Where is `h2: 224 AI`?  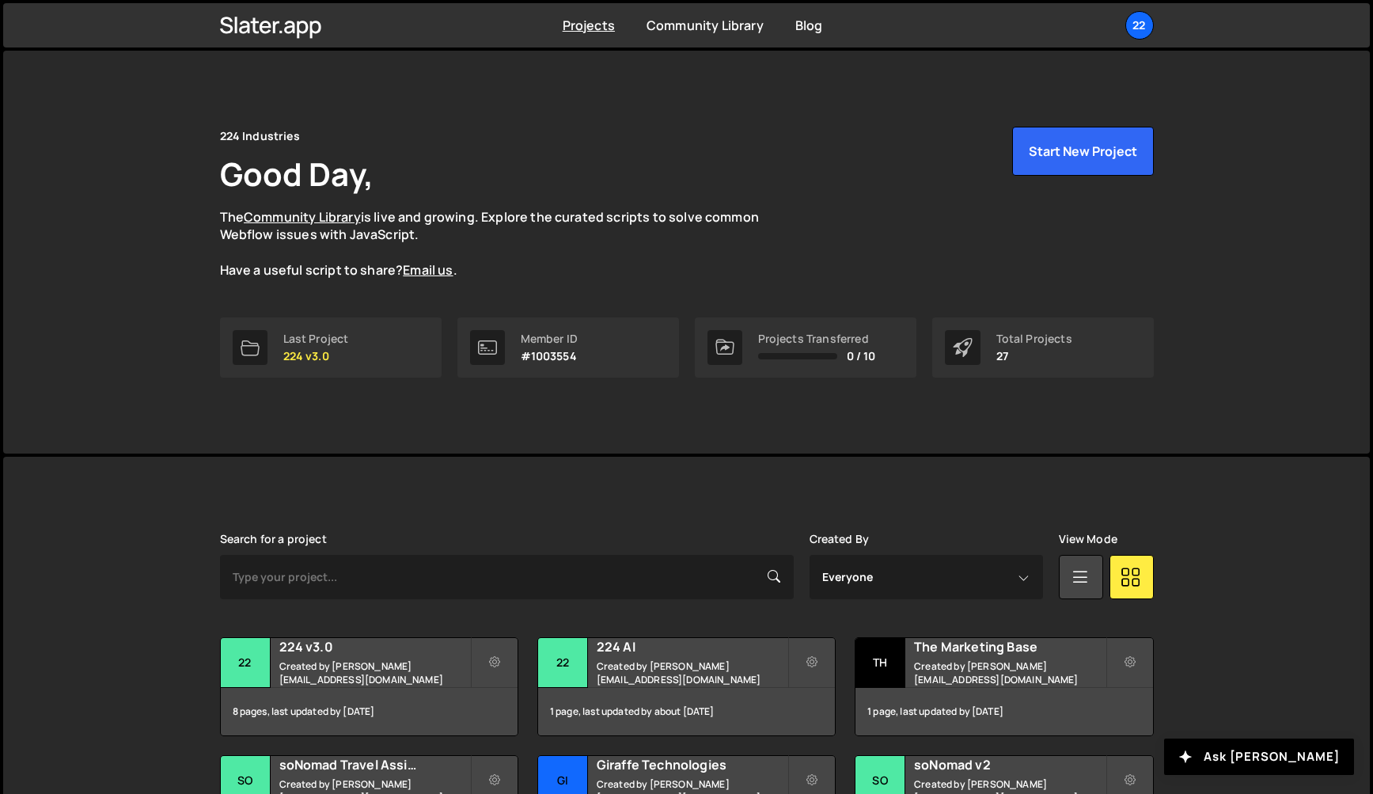
h2: 224 AI is located at coordinates (692, 646).